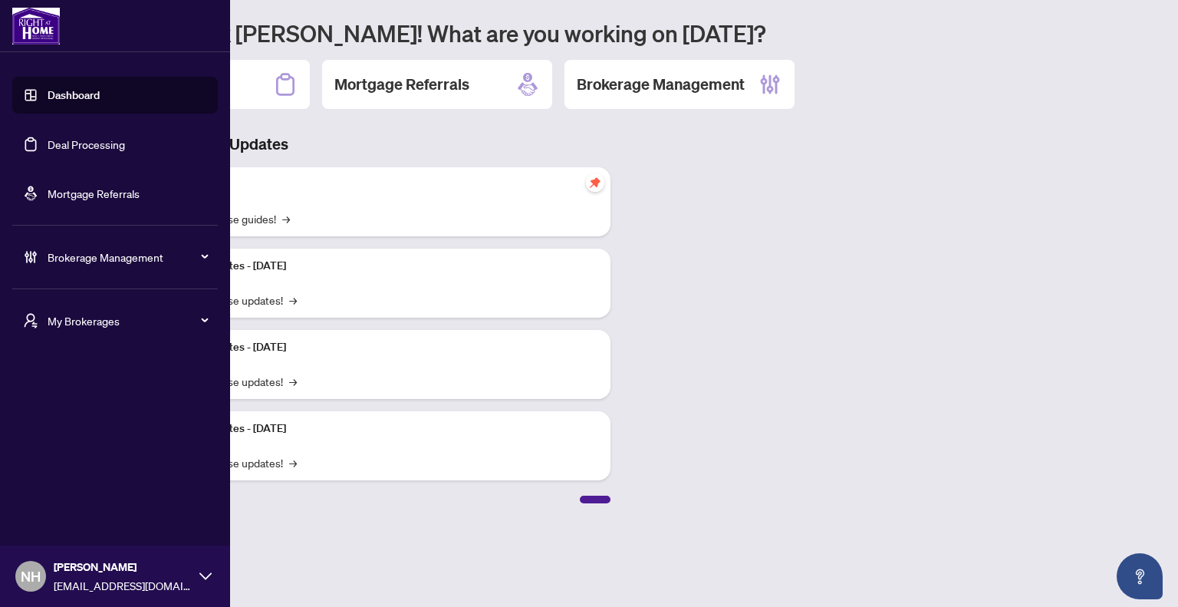 The height and width of the screenshot is (607, 1178). I want to click on span: My Brokerages, so click(127, 321).